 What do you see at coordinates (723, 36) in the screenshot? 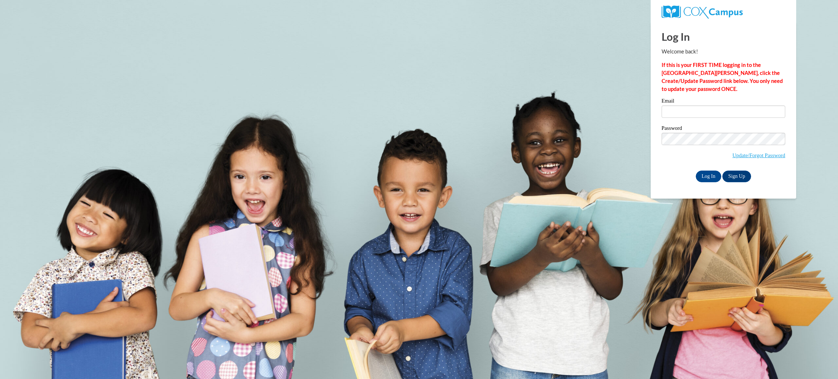
I see `h1: Log In` at bounding box center [723, 36].